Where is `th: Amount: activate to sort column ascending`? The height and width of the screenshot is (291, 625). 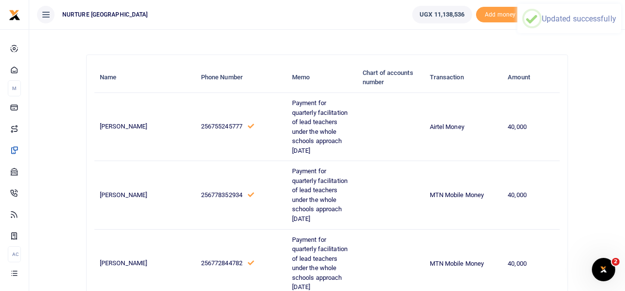
th: Amount: activate to sort column ascending is located at coordinates (531, 78).